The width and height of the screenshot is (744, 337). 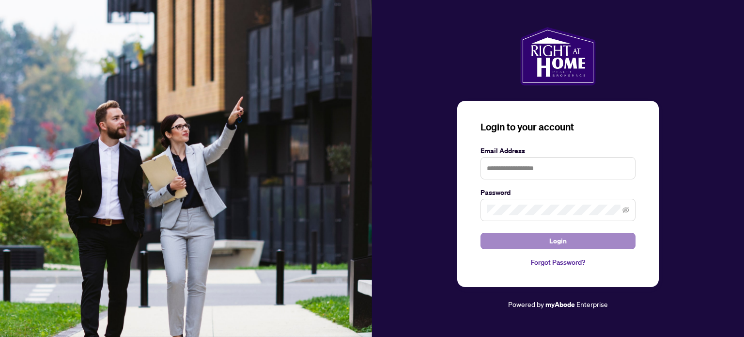 What do you see at coordinates (592, 304) in the screenshot?
I see `span: Enterprise` at bounding box center [592, 304].